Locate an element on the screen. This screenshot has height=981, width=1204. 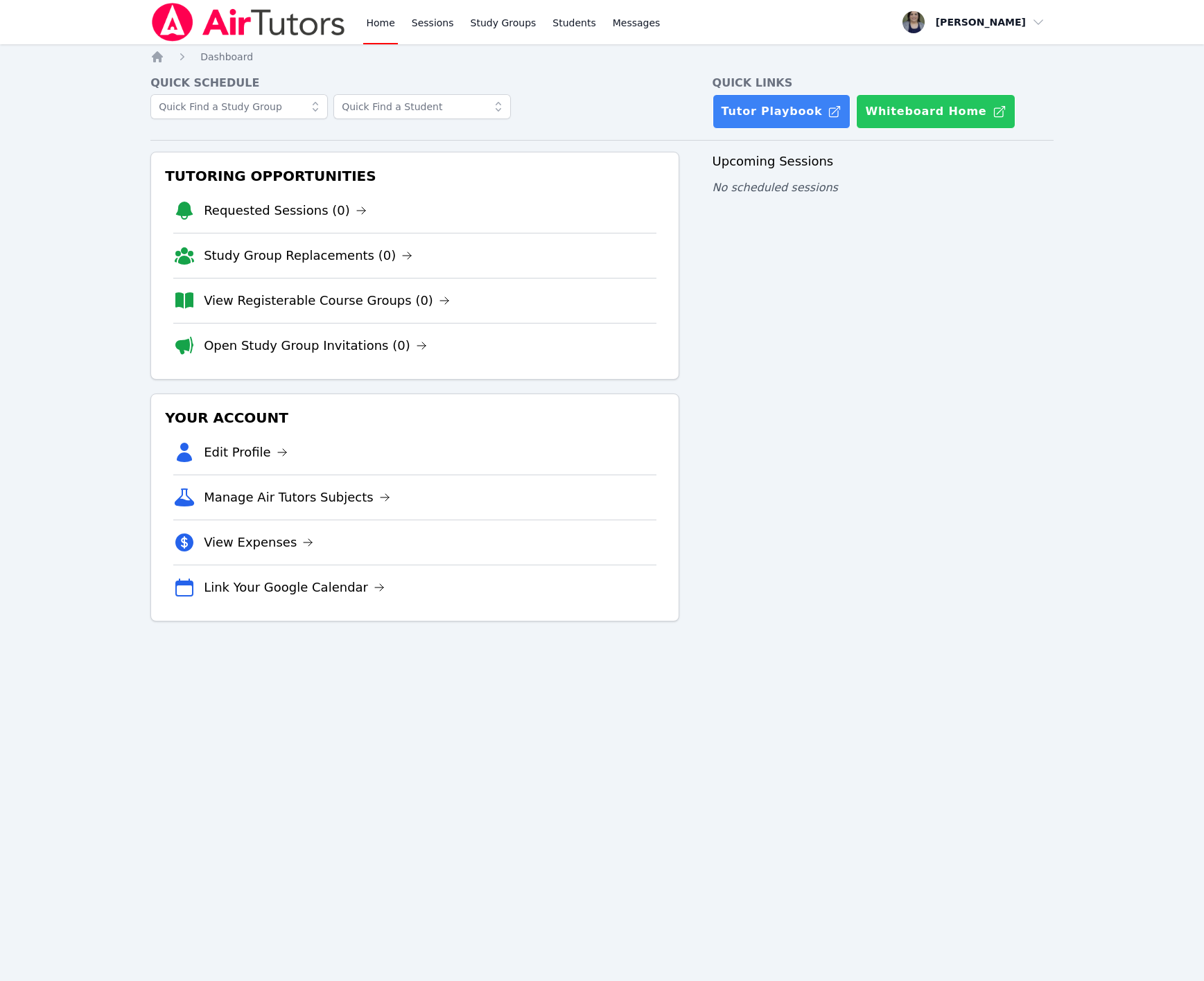
img: Air Tutors is located at coordinates (248, 22).